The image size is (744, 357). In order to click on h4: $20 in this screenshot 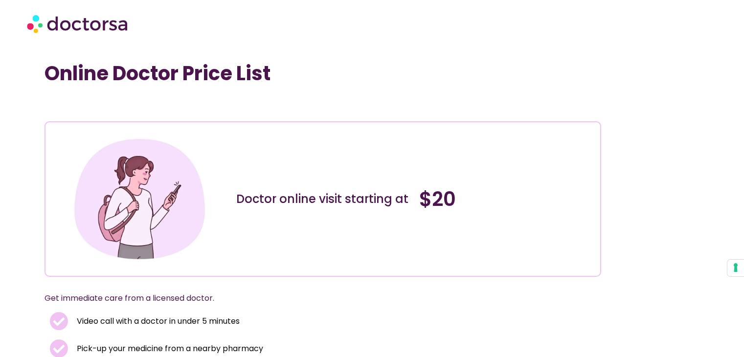, I will do `click(506, 199)`.